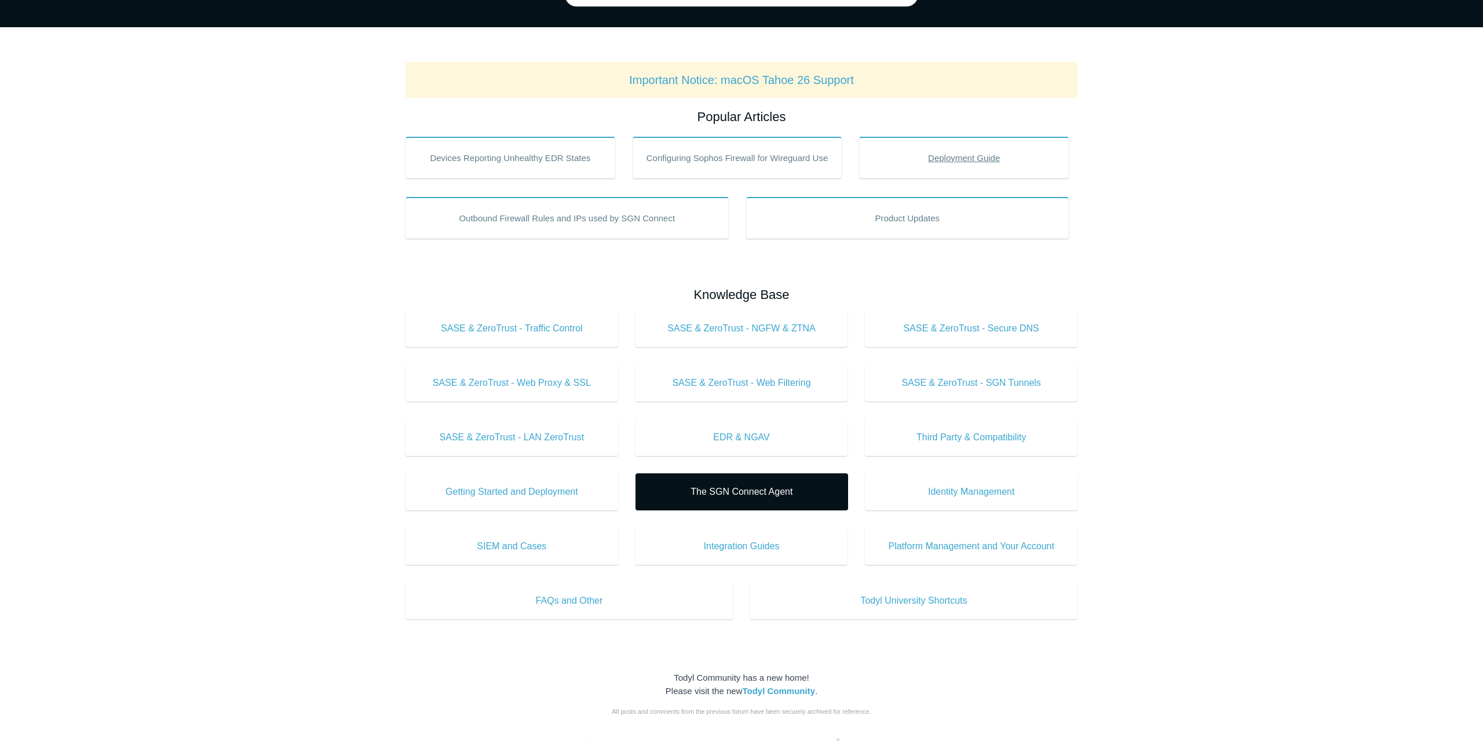 This screenshot has height=741, width=1483. What do you see at coordinates (742, 437) in the screenshot?
I see `a: EDR & NGAV` at bounding box center [742, 437].